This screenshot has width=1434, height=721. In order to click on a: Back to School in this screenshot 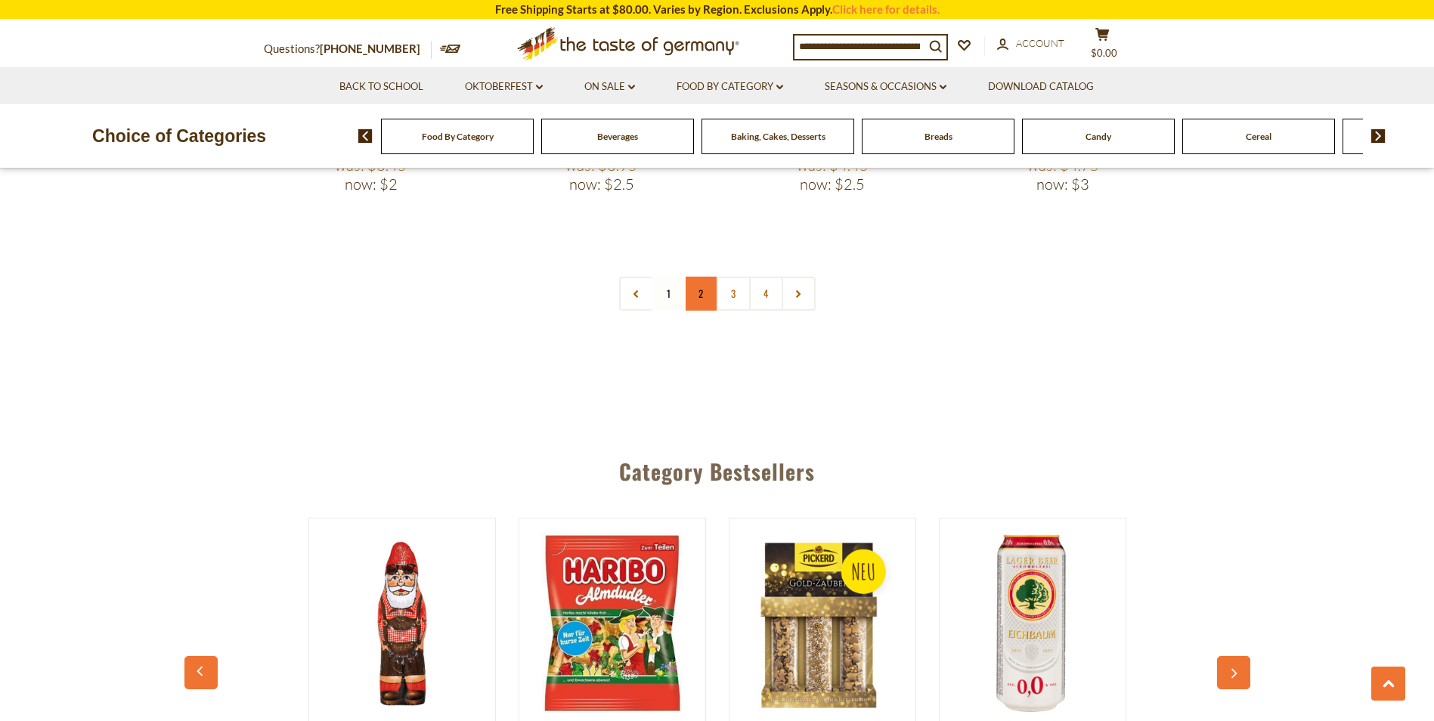, I will do `click(381, 87)`.